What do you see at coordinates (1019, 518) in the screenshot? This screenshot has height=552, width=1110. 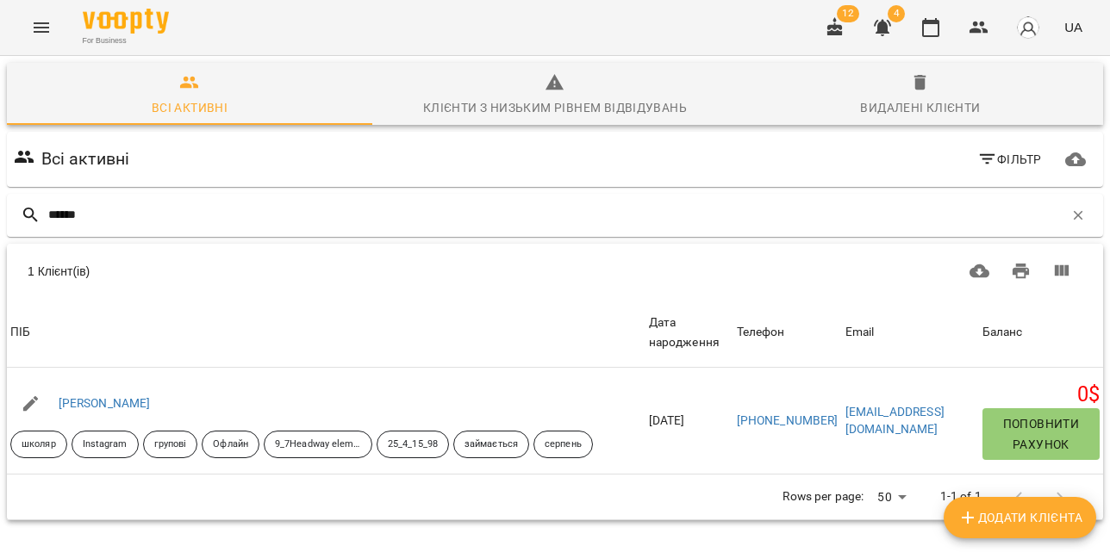 I see `span: Додати клієнта` at bounding box center [1019, 518].